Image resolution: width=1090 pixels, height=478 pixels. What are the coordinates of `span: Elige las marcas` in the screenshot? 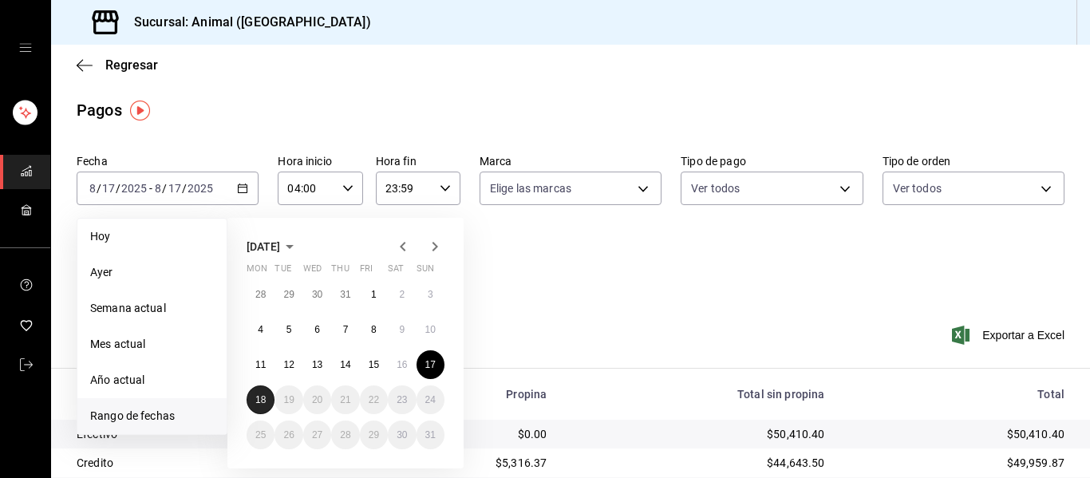 It's located at (531, 188).